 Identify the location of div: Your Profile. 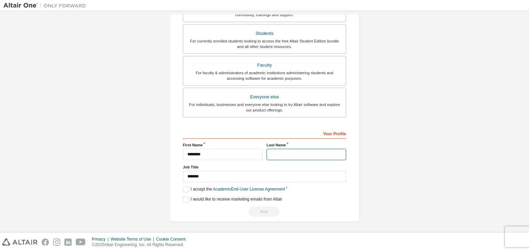
(265, 133).